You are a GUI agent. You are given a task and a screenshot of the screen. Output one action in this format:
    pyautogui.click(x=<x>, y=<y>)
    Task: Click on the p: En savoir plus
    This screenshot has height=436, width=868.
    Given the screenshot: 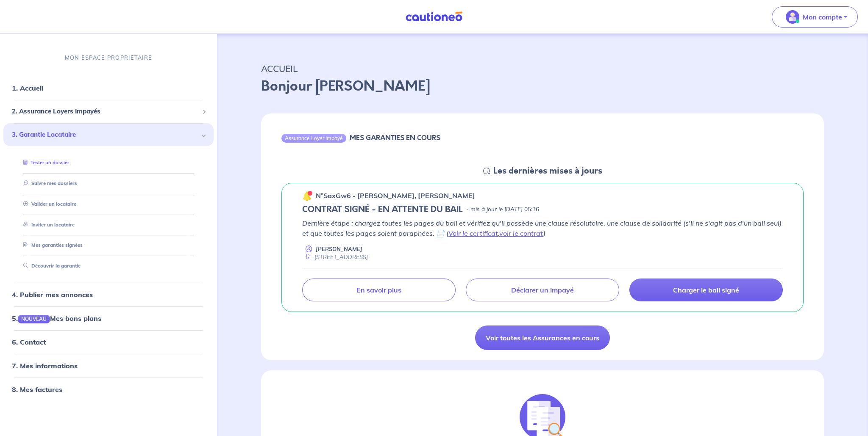 What is the action you would take?
    pyautogui.click(x=379, y=290)
    